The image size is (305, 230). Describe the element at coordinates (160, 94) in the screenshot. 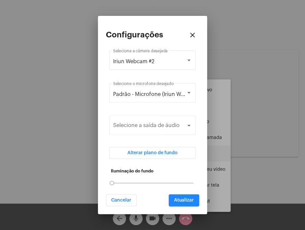

I see `span: Padrão - Microfone (Iriun Webcam #2)` at that location.